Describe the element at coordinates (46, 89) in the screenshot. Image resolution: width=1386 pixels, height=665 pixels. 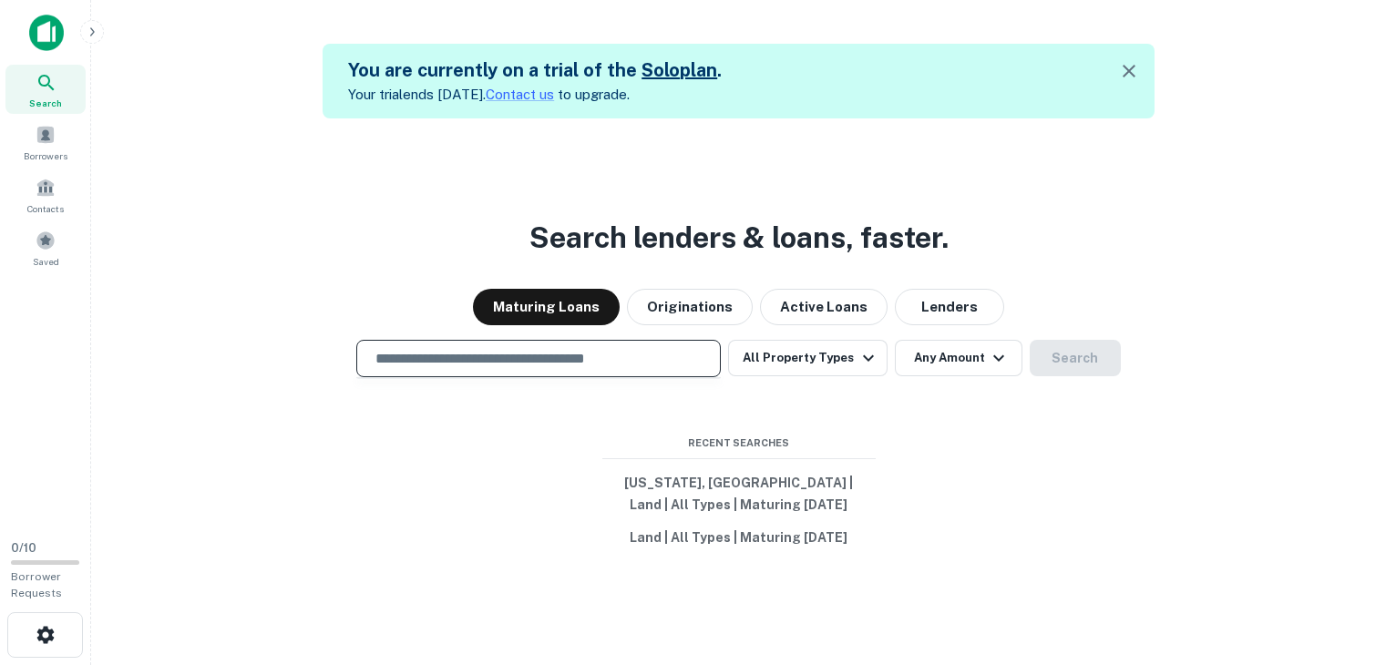
I see `a: Search` at that location.